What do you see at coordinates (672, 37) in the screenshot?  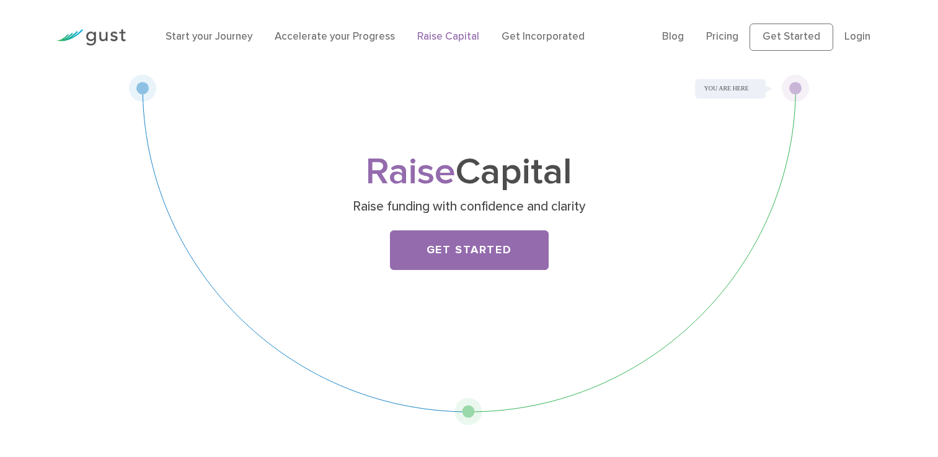 I see `a: Blog` at bounding box center [672, 37].